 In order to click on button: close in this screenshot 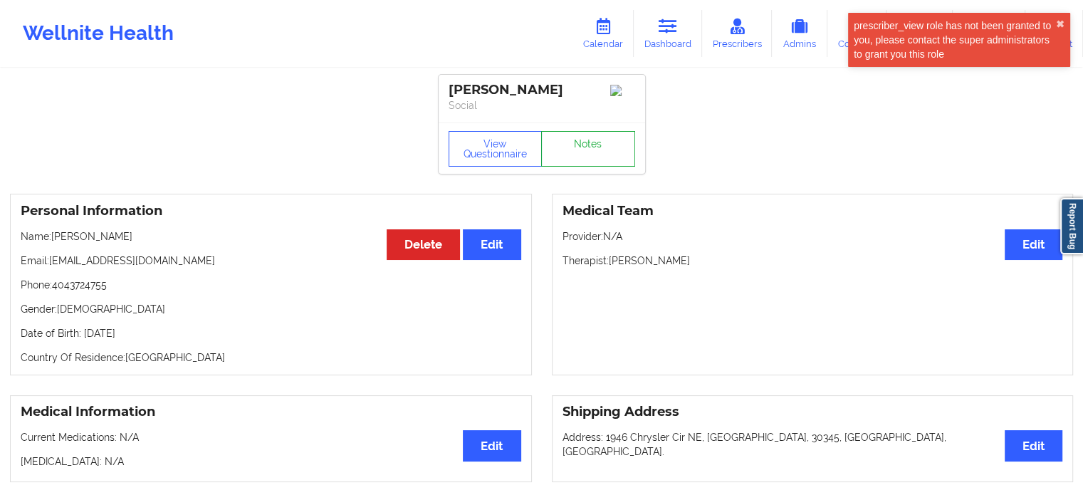, I will do `click(1060, 24)`.